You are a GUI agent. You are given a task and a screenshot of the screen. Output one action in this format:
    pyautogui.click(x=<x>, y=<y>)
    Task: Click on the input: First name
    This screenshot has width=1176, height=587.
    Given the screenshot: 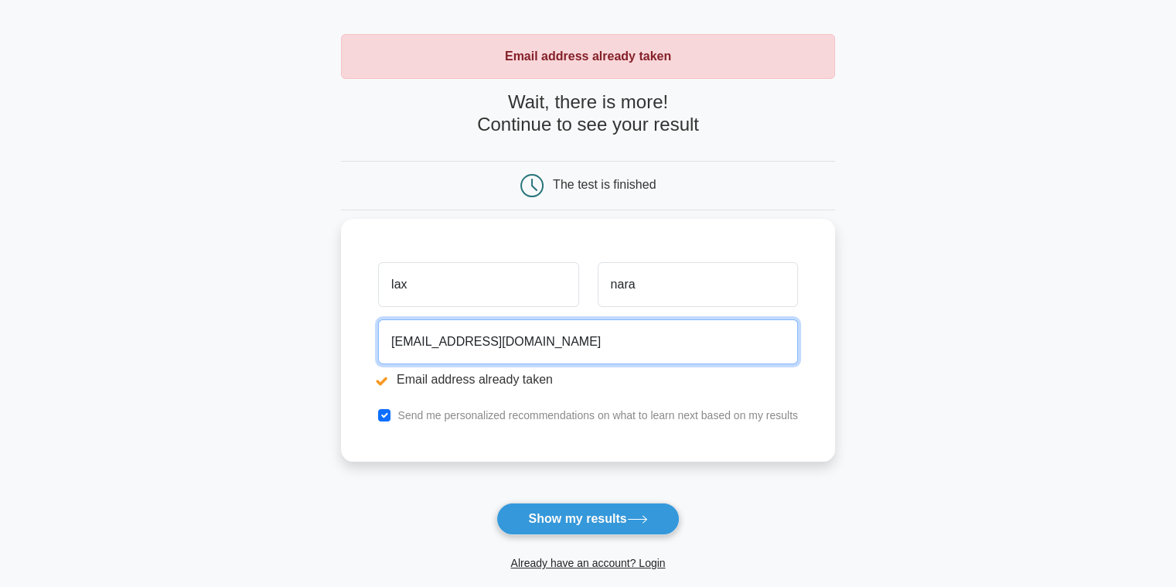 What is the action you would take?
    pyautogui.click(x=478, y=285)
    